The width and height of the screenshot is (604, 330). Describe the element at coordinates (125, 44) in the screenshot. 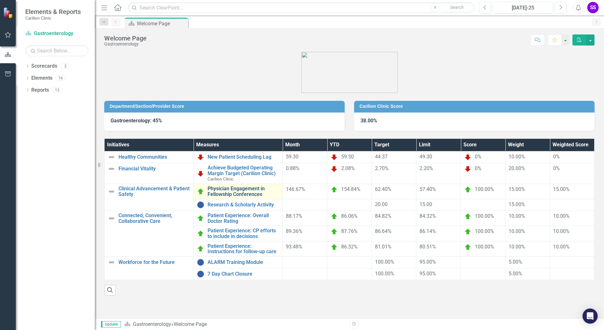

I see `div: Gastroenterology` at that location.